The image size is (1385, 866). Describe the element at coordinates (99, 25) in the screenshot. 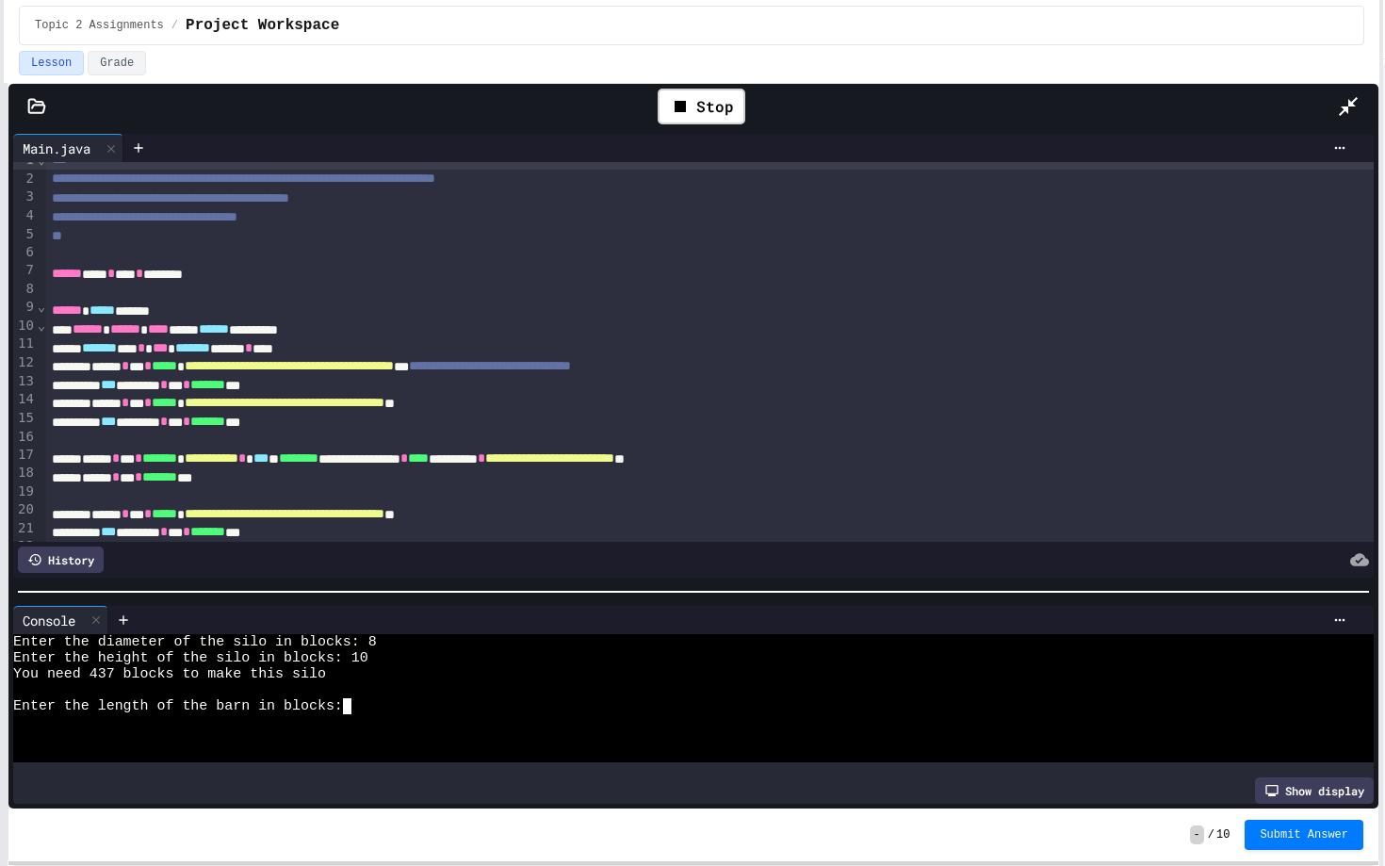

I see `span: Topic 2 Assignments` at that location.